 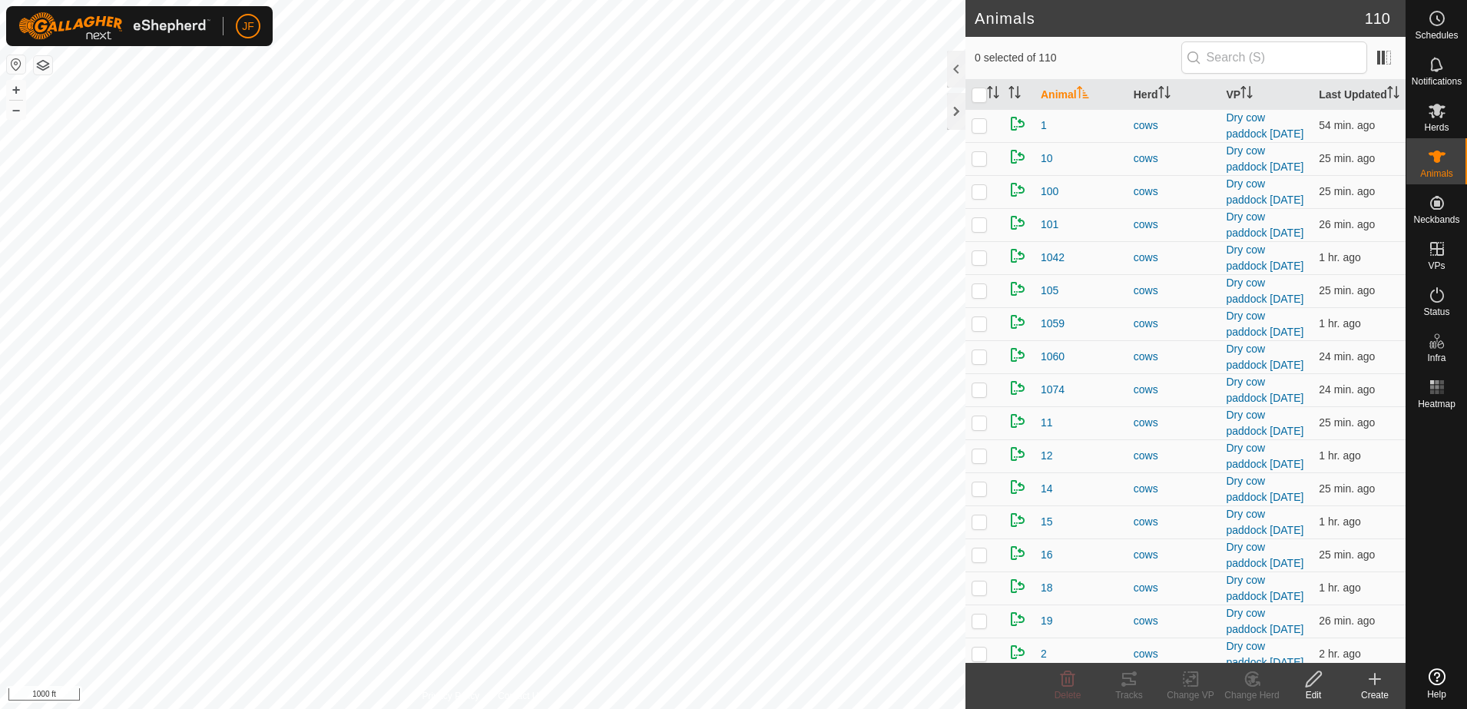 What do you see at coordinates (1129, 695) in the screenshot?
I see `div: Tracks` at bounding box center [1129, 695].